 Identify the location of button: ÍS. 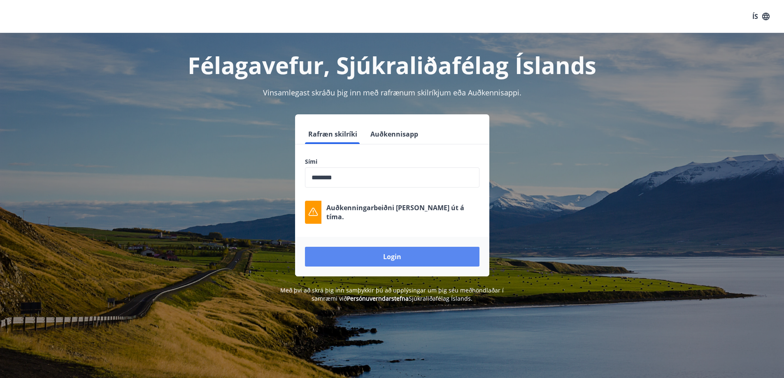
(761, 16).